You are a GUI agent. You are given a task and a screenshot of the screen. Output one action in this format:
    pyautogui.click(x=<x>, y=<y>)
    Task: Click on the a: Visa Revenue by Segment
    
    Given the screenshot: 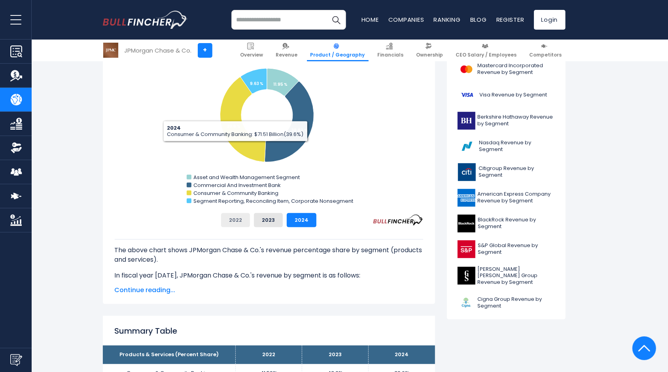 What is the action you would take?
    pyautogui.click(x=506, y=95)
    